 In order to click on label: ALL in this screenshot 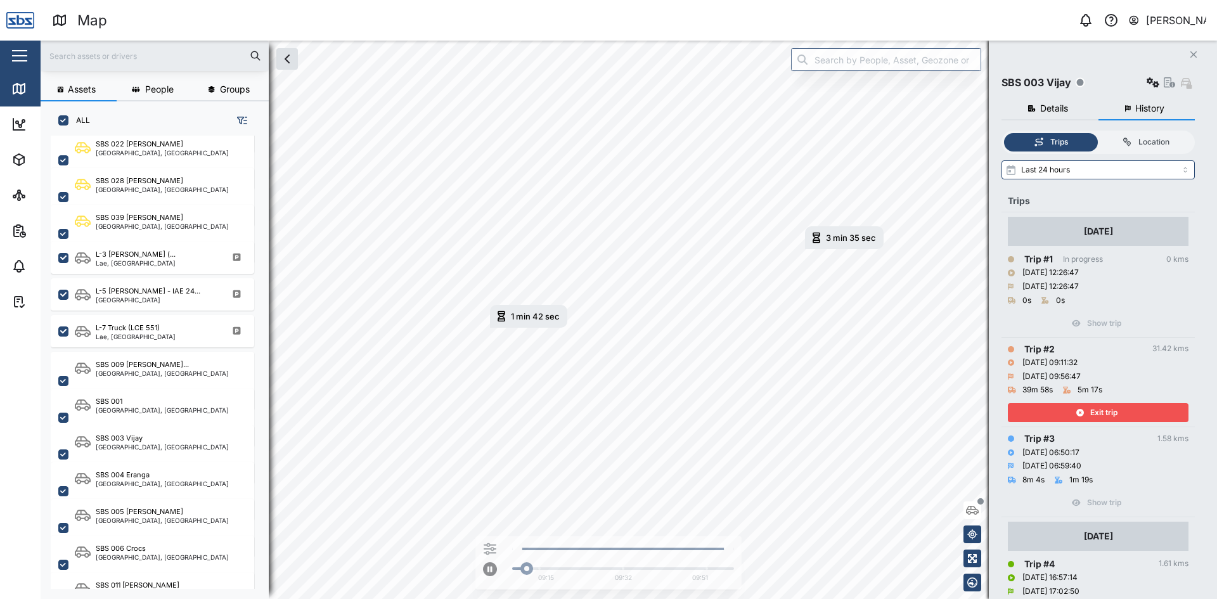, I will do `click(79, 120)`.